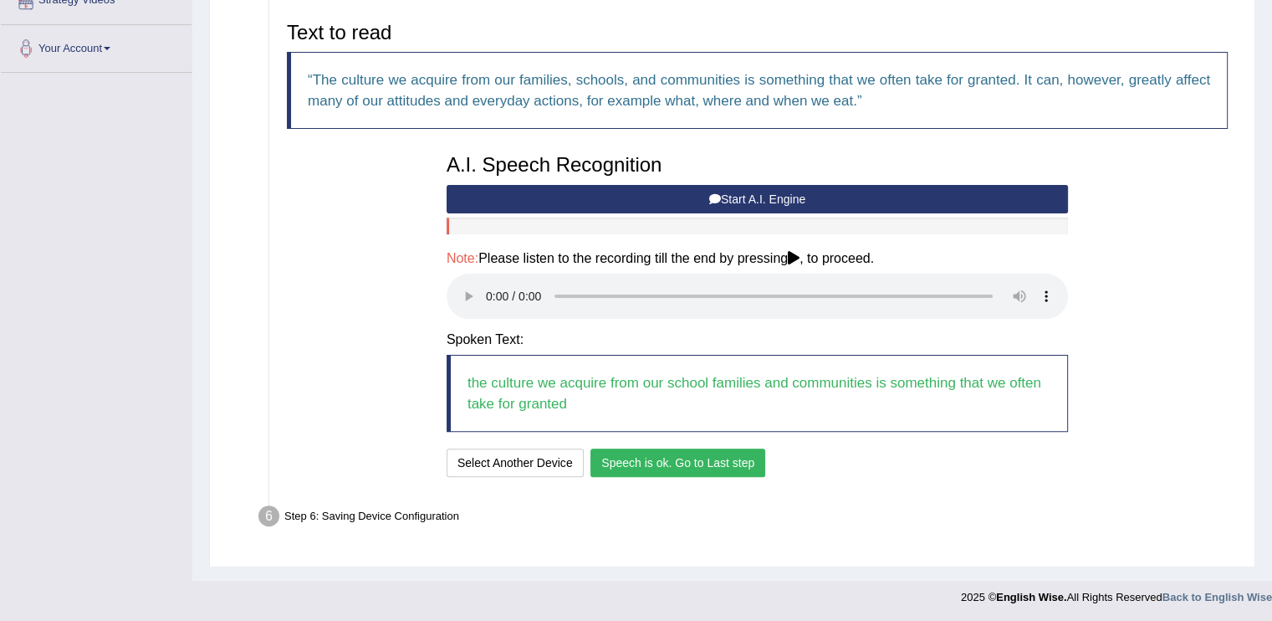 The height and width of the screenshot is (621, 1272). What do you see at coordinates (1217, 596) in the screenshot?
I see `strong: Back to English Wise` at bounding box center [1217, 596].